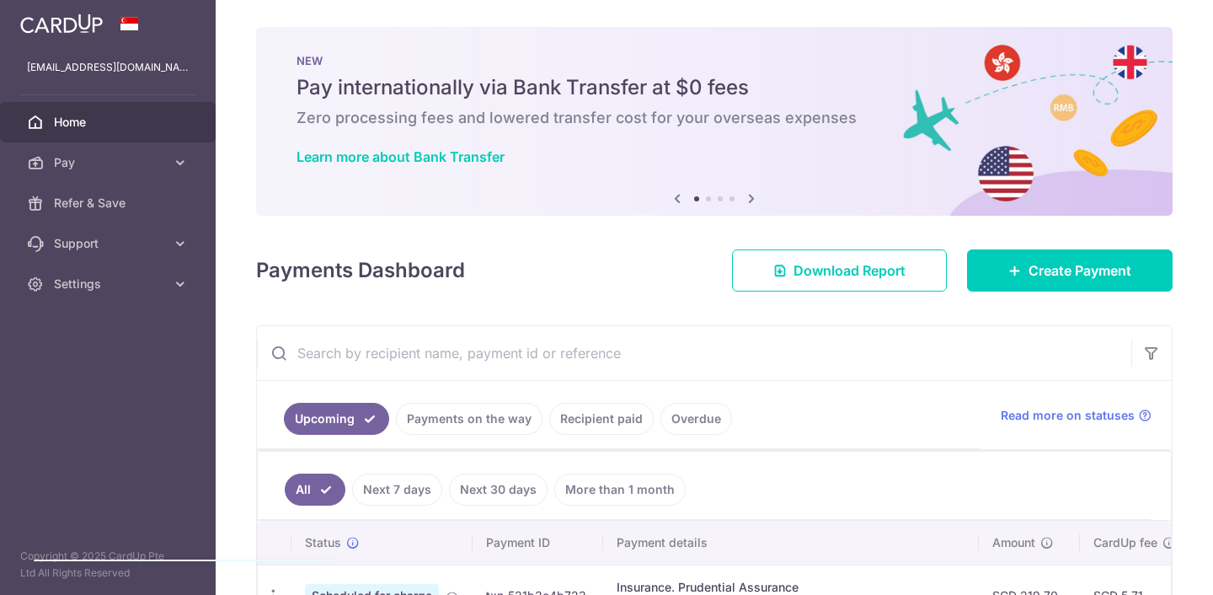  What do you see at coordinates (1070, 270) in the screenshot?
I see `a: Create Payment` at bounding box center [1070, 270].